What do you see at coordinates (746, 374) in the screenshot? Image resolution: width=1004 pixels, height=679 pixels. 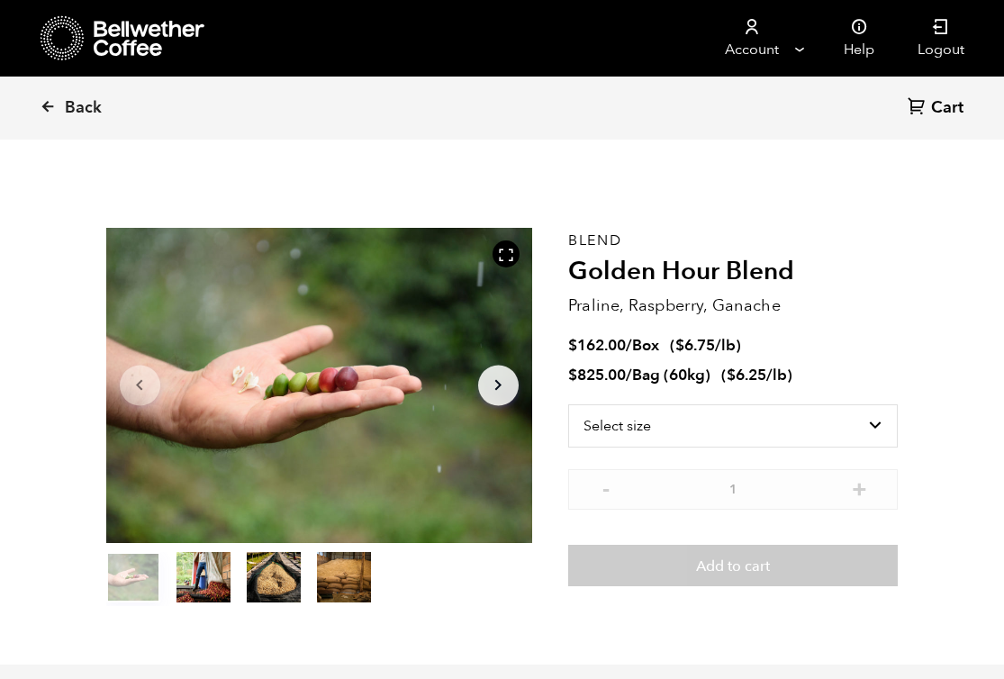 I see `bdi: 6.25` at bounding box center [746, 374].